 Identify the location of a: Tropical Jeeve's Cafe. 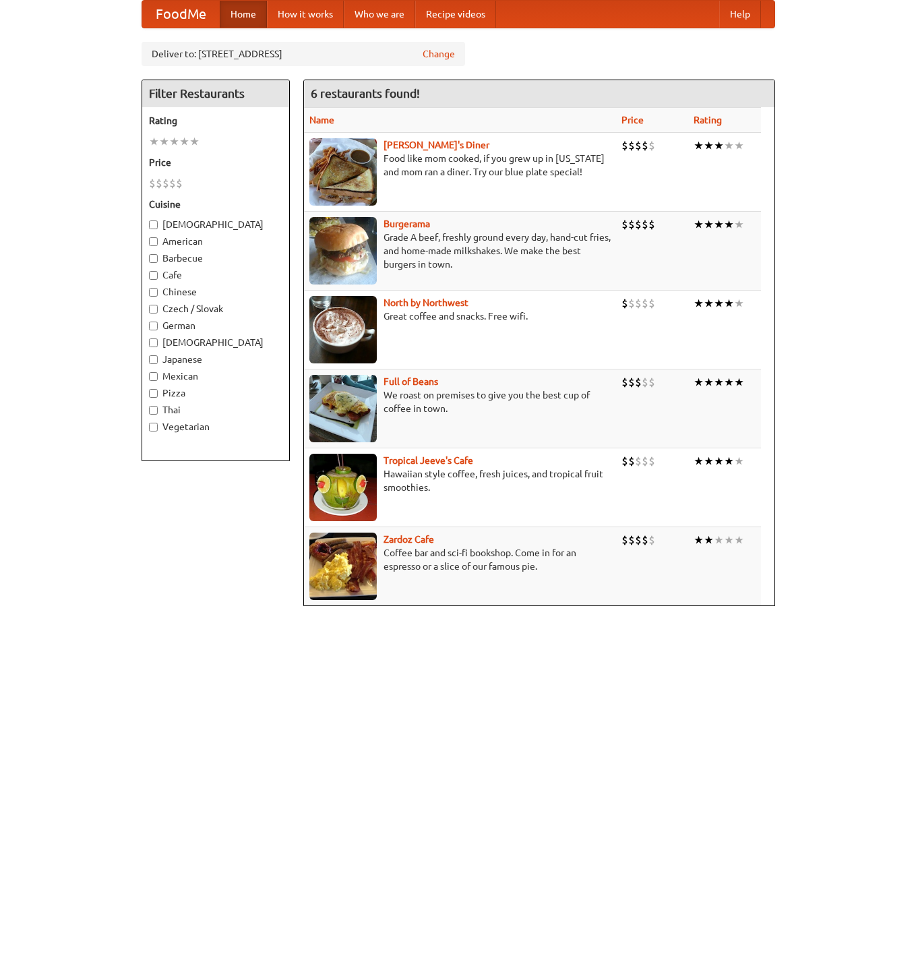
(428, 460).